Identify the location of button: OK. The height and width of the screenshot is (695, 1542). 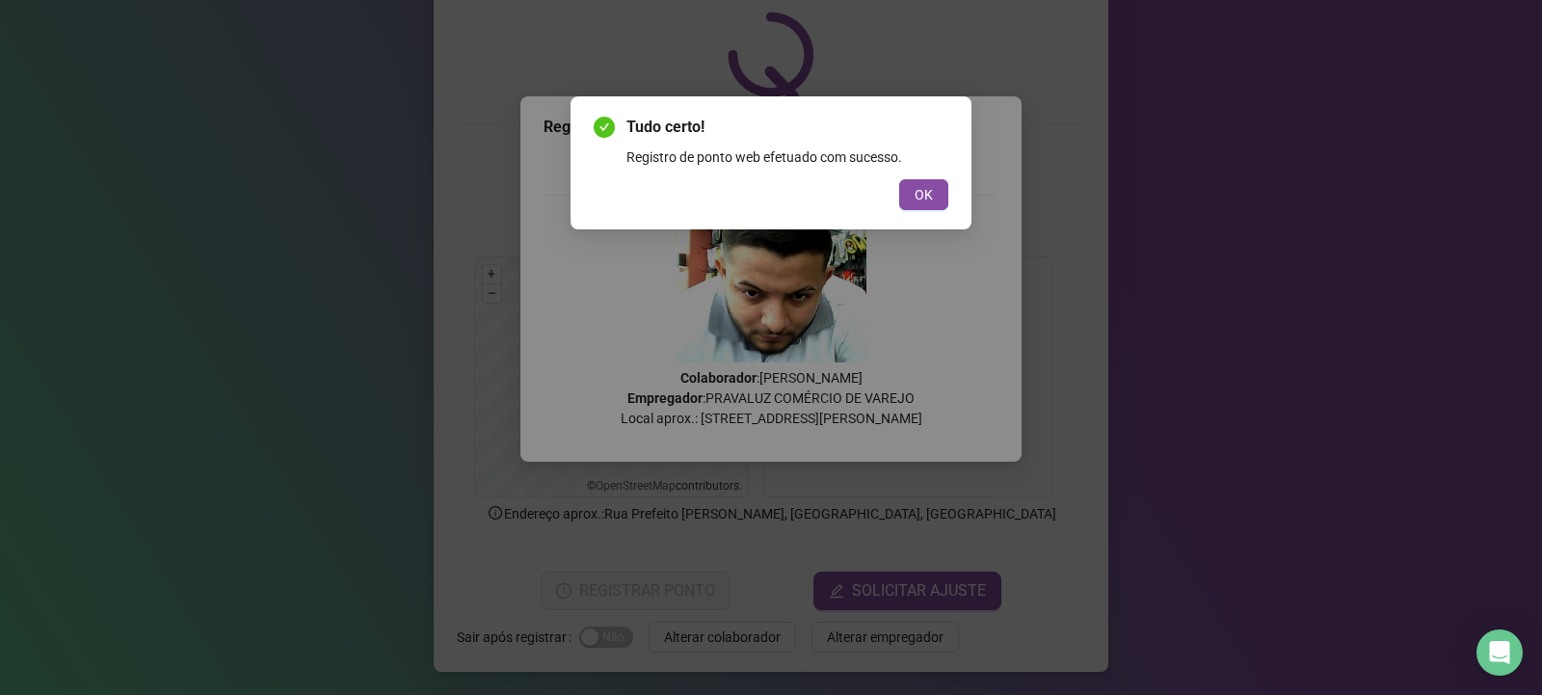
(923, 195).